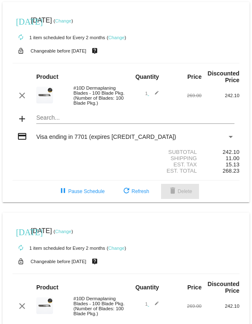  Describe the element at coordinates (163, 164) in the screenshot. I see `div: Est. Tax` at that location.